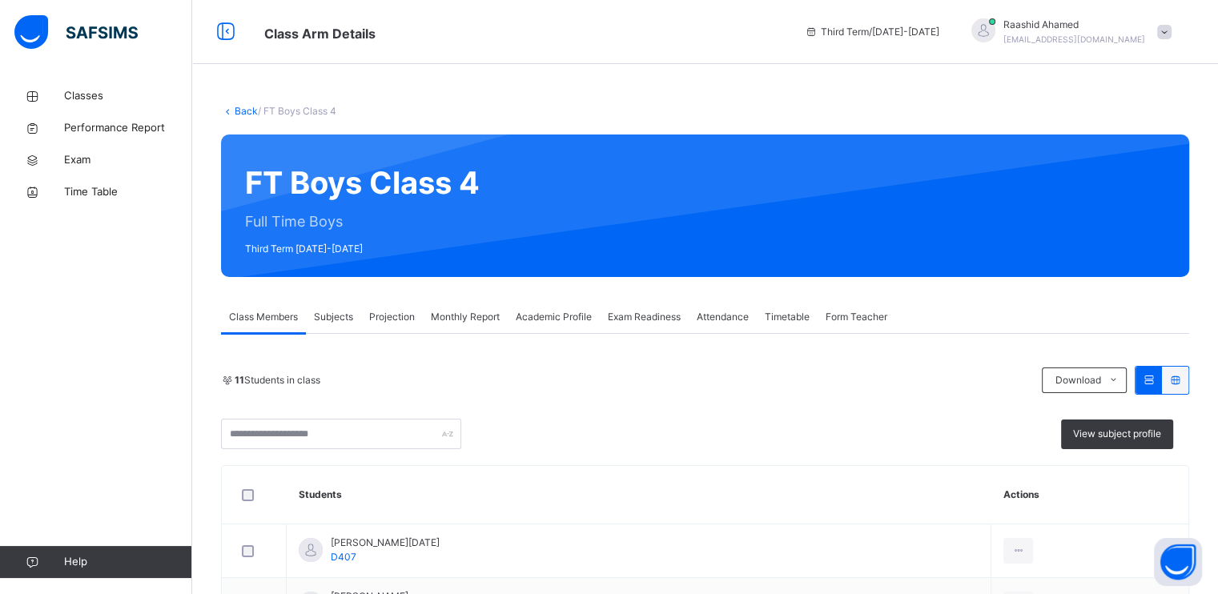 The image size is (1218, 594). I want to click on span: Performance Report, so click(128, 128).